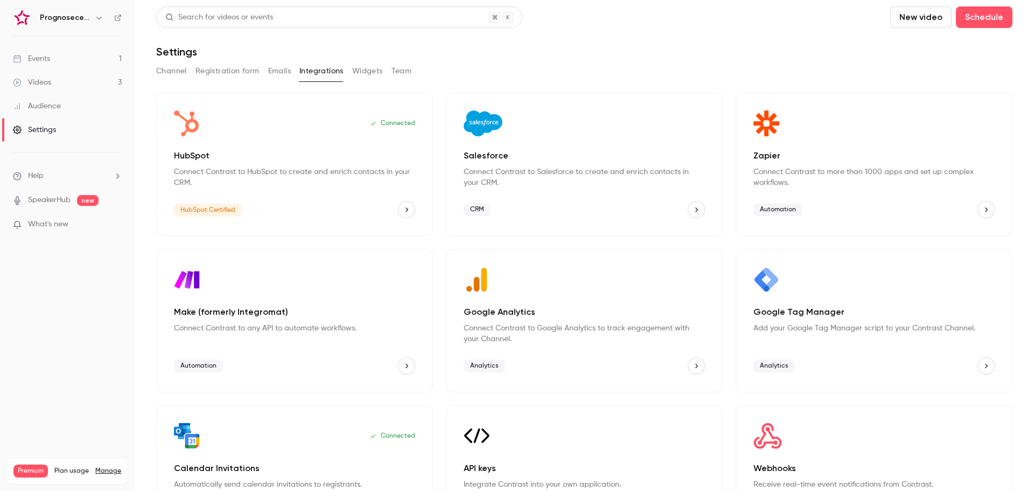 The width and height of the screenshot is (1034, 491). I want to click on p: API keys, so click(585, 468).